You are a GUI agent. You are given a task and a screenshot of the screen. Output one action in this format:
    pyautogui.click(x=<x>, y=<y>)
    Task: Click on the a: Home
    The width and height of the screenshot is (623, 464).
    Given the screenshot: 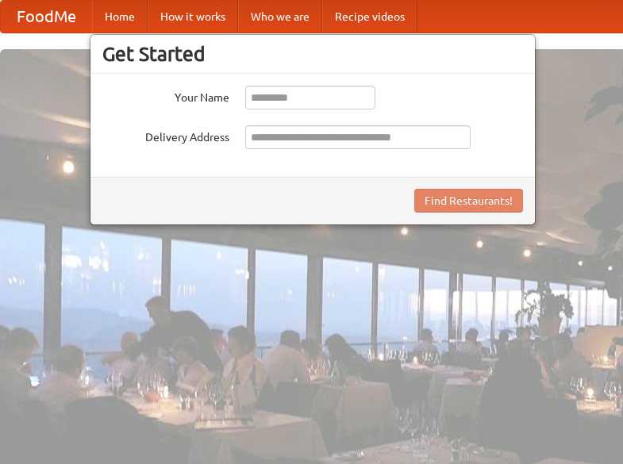 What is the action you would take?
    pyautogui.click(x=120, y=17)
    